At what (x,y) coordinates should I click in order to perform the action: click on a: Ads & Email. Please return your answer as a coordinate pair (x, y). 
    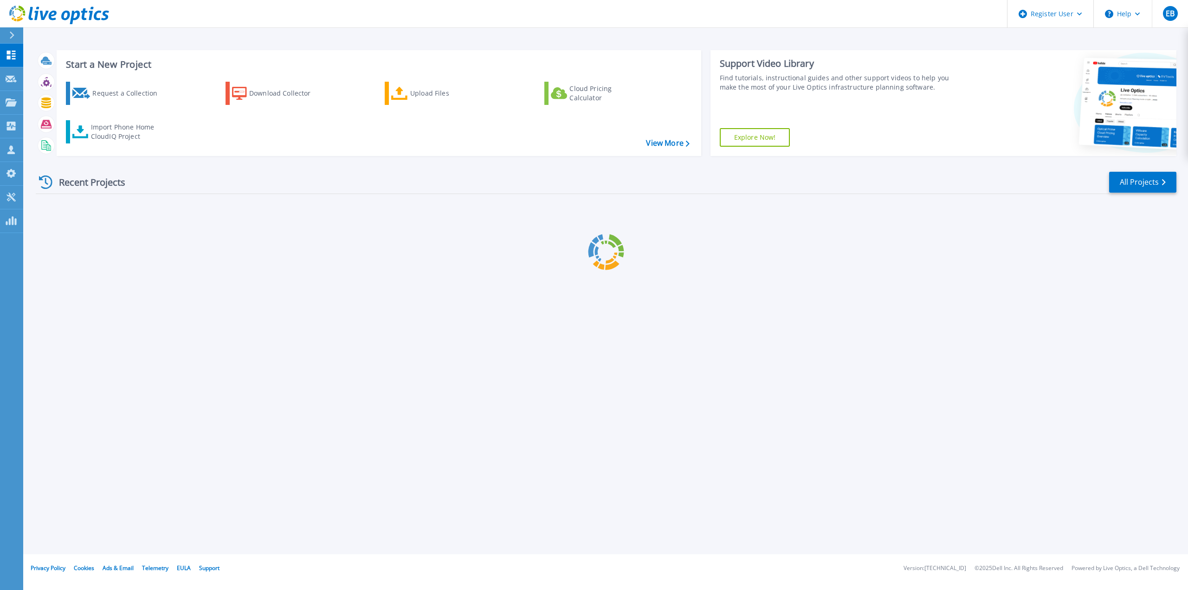
    Looking at the image, I should click on (118, 568).